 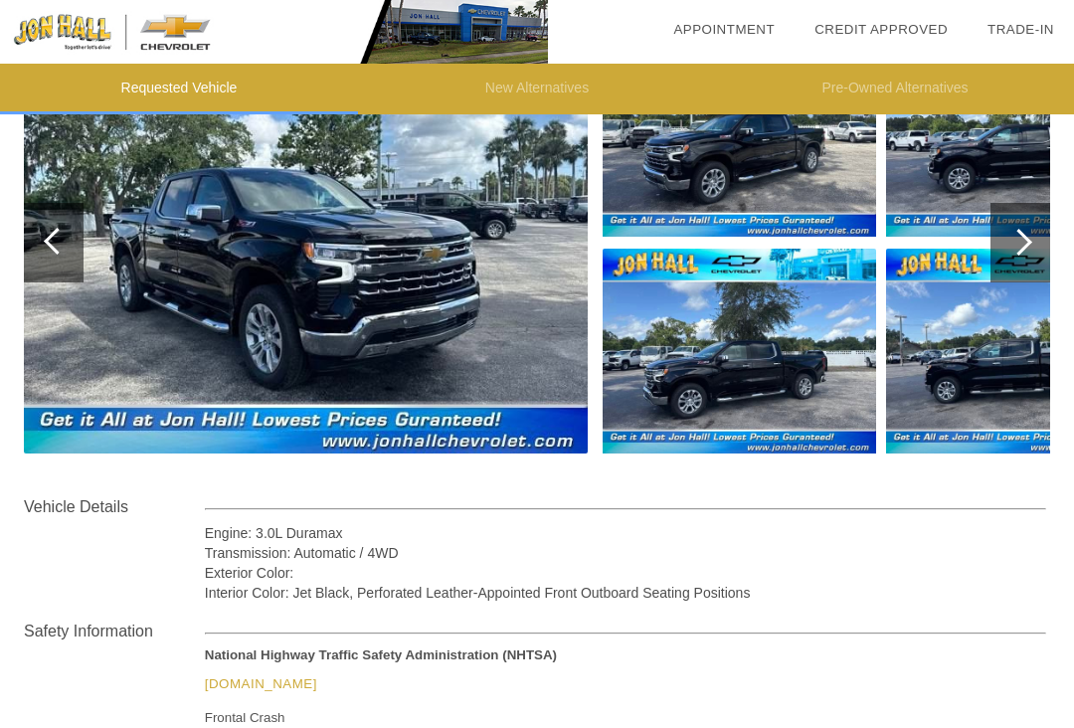 I want to click on div: Transmission: Automatic / 4WD, so click(x=625, y=553).